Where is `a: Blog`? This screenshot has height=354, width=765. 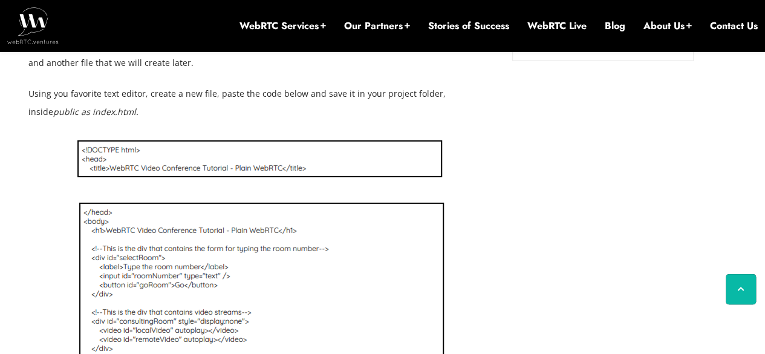
a: Blog is located at coordinates (615, 26).